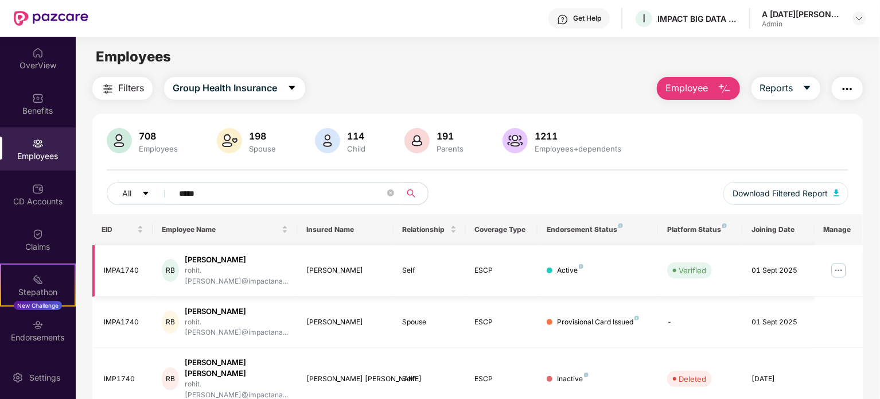 This screenshot has width=880, height=399. What do you see at coordinates (411, 193) in the screenshot?
I see `span: search` at bounding box center [411, 193].